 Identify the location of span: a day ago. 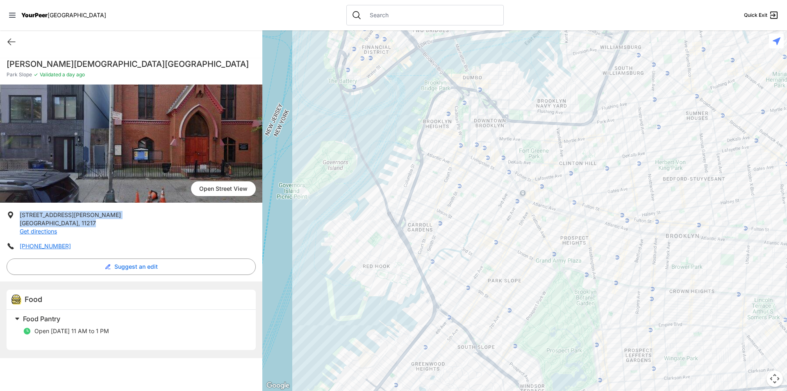
(73, 74).